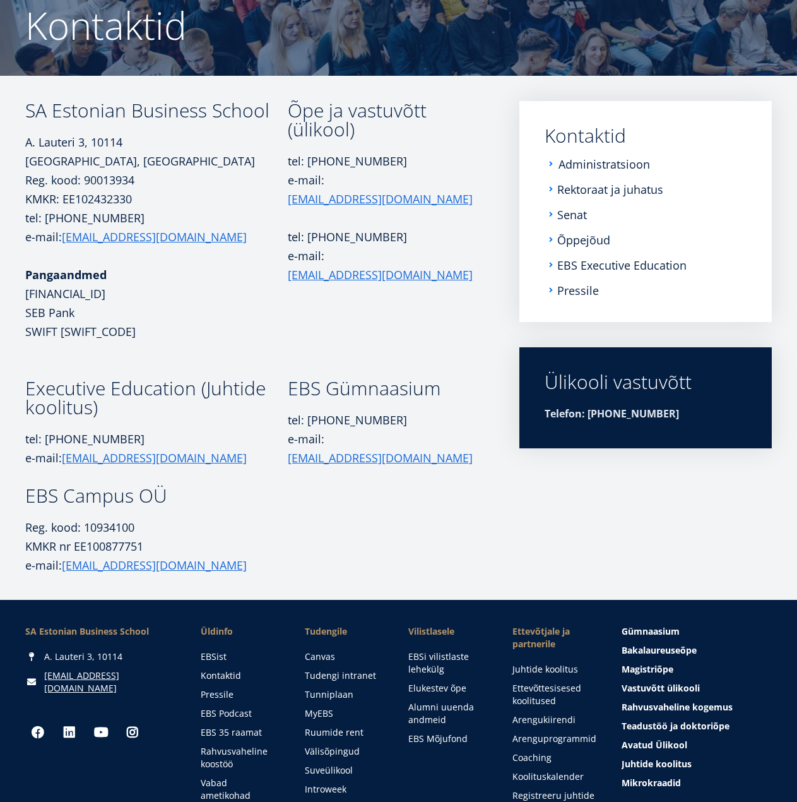 This screenshot has width=797, height=802. What do you see at coordinates (344, 713) in the screenshot?
I see `a: MyEBS` at bounding box center [344, 713].